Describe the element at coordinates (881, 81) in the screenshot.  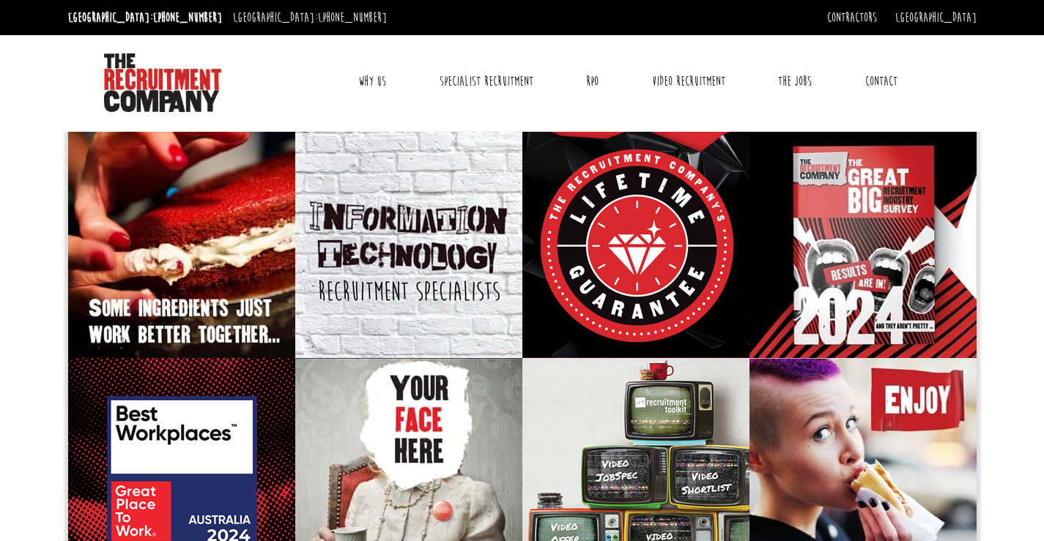
I see `a: Contact` at that location.